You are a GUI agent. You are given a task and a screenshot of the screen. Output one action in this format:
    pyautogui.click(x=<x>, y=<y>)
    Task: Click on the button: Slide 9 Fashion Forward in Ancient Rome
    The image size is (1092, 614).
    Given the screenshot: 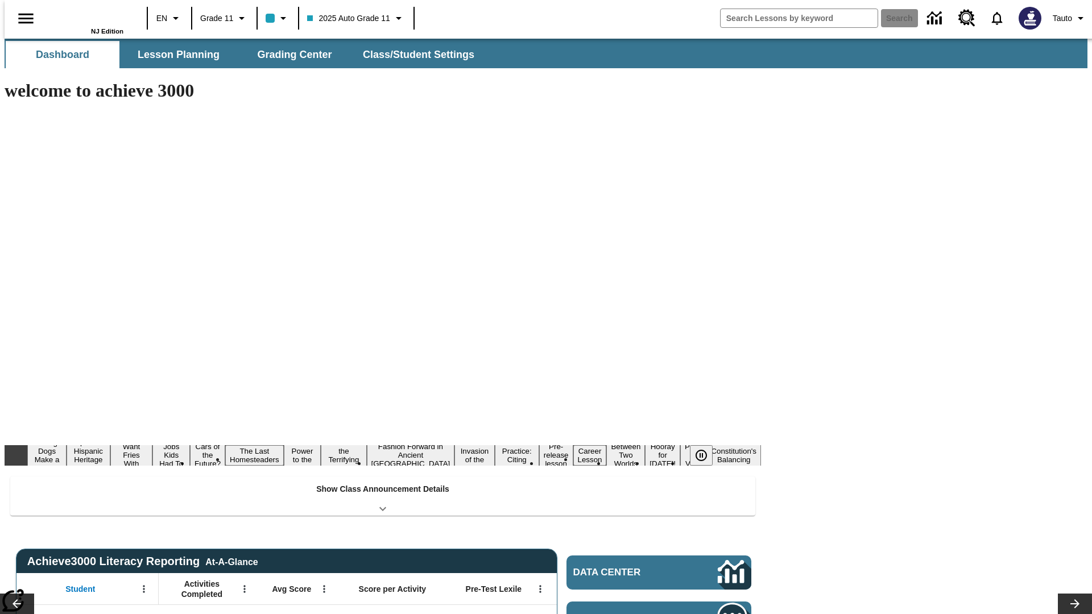 What is the action you would take?
    pyautogui.click(x=411, y=455)
    